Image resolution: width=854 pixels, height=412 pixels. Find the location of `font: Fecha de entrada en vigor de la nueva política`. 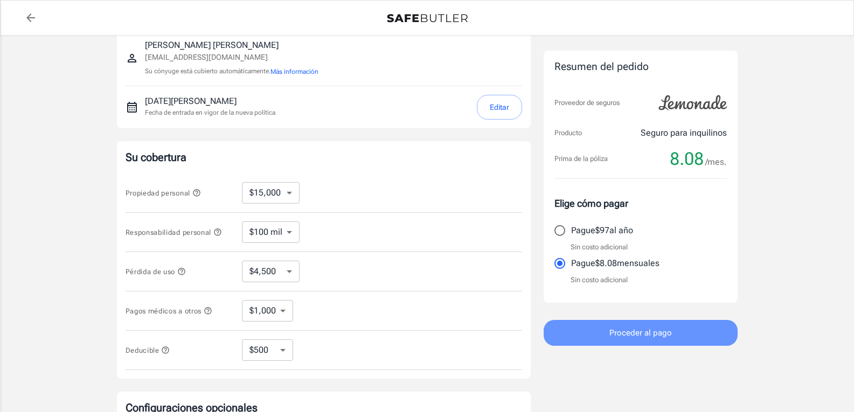

font: Fecha de entrada en vigor de la nueva política is located at coordinates (210, 113).